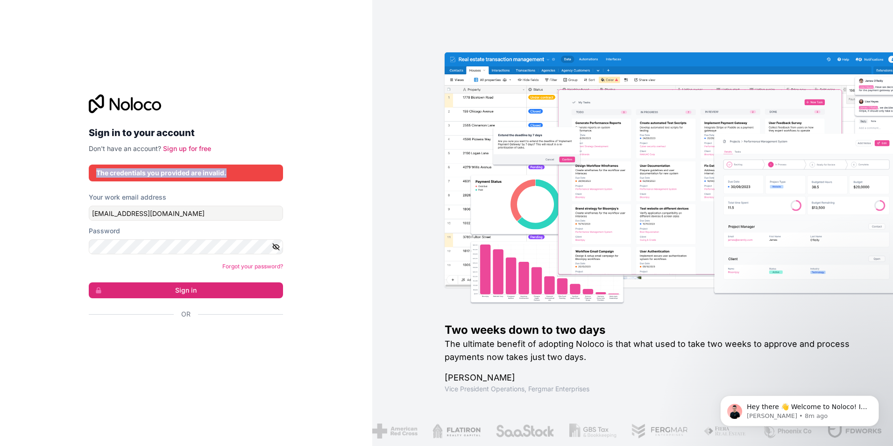  What do you see at coordinates (720, 431) in the screenshot?
I see `img: /assets/fiera-fwj2N5v4.png` at bounding box center [720, 431].